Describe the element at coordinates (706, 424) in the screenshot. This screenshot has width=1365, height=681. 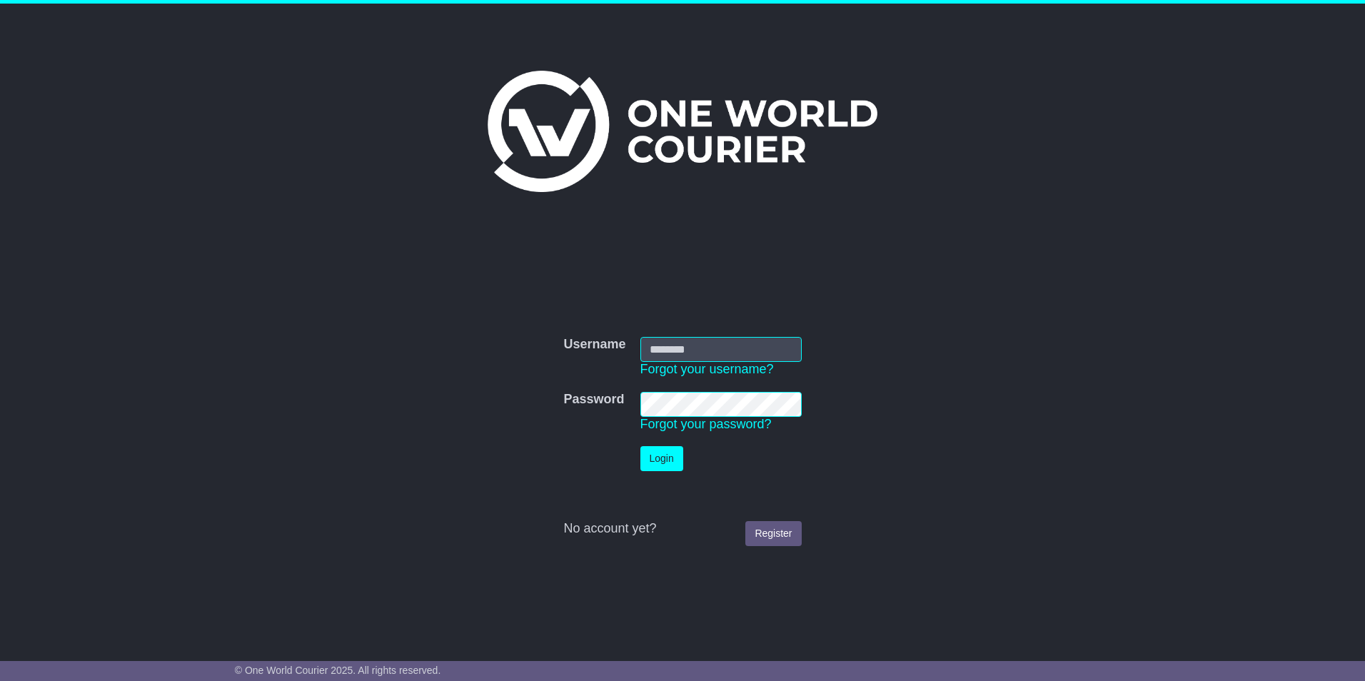
I see `a: Forgot your password?` at that location.